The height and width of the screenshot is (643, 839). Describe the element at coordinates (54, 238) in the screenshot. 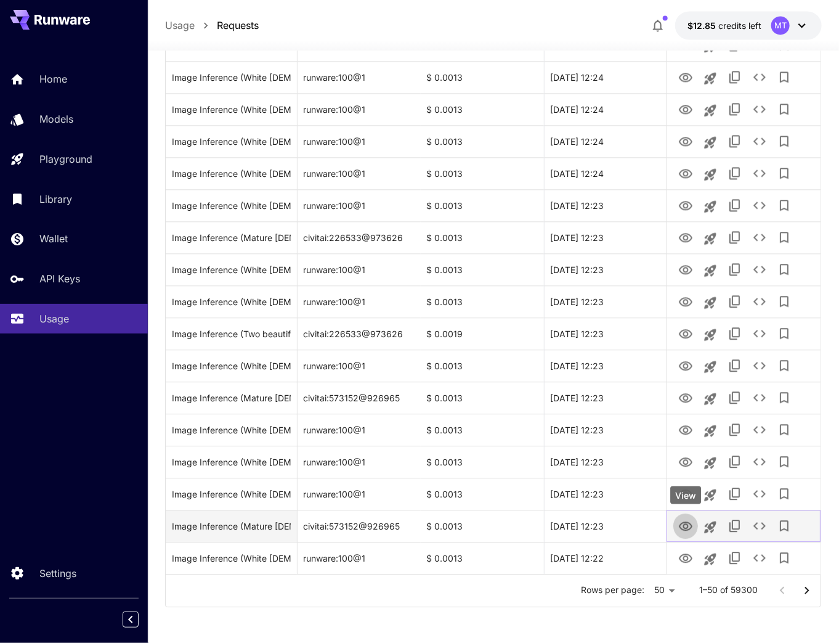

I see `p: Wallet` at that location.